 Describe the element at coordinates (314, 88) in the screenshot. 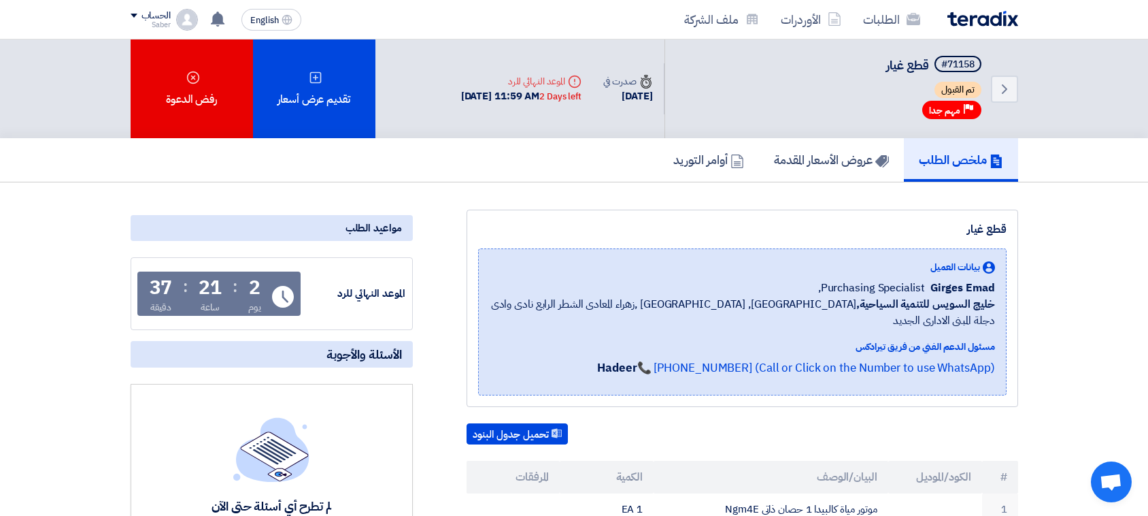

I see `div: تقديم عرض أسعار` at that location.